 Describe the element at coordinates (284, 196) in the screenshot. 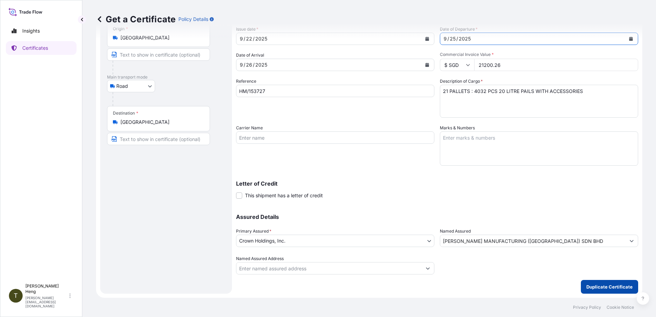

I see `span: This shipment has a letter of credit` at that location.